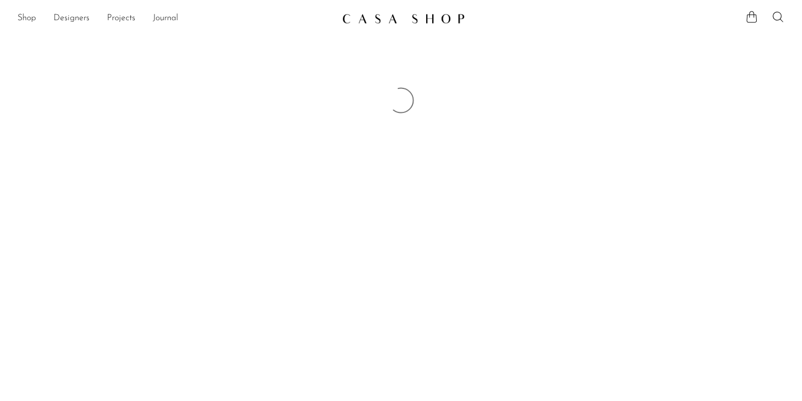 The width and height of the screenshot is (802, 401). What do you see at coordinates (71, 19) in the screenshot?
I see `a: Designers` at bounding box center [71, 19].